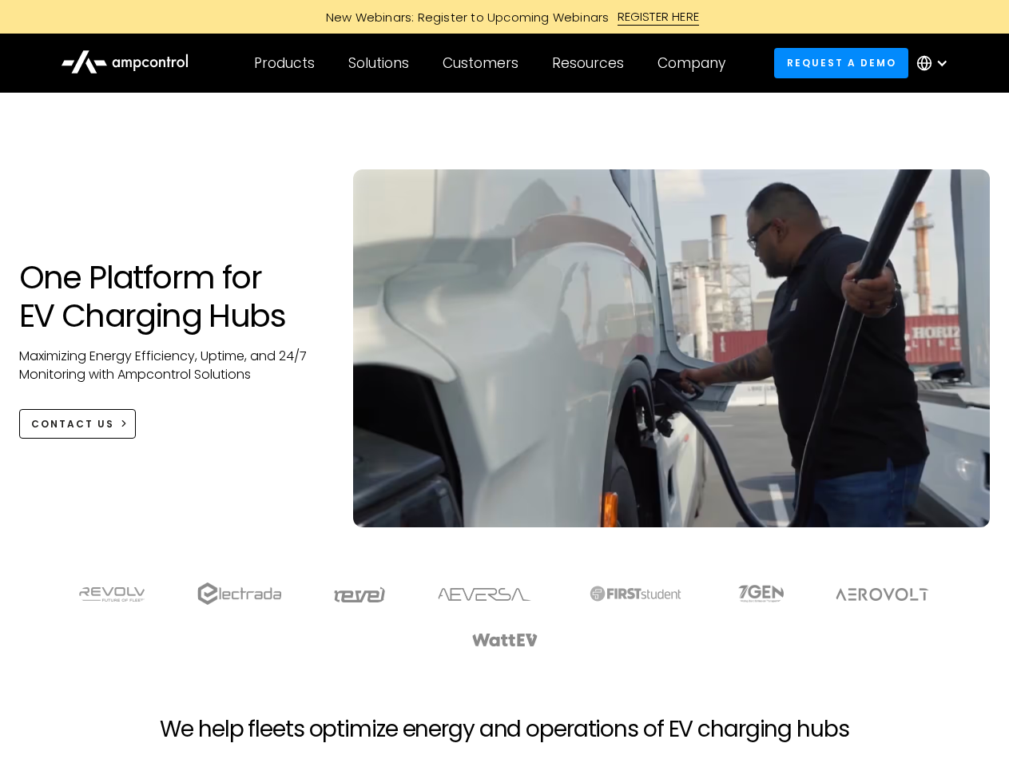 The height and width of the screenshot is (767, 1009). I want to click on div: REGISTER HERE, so click(658, 17).